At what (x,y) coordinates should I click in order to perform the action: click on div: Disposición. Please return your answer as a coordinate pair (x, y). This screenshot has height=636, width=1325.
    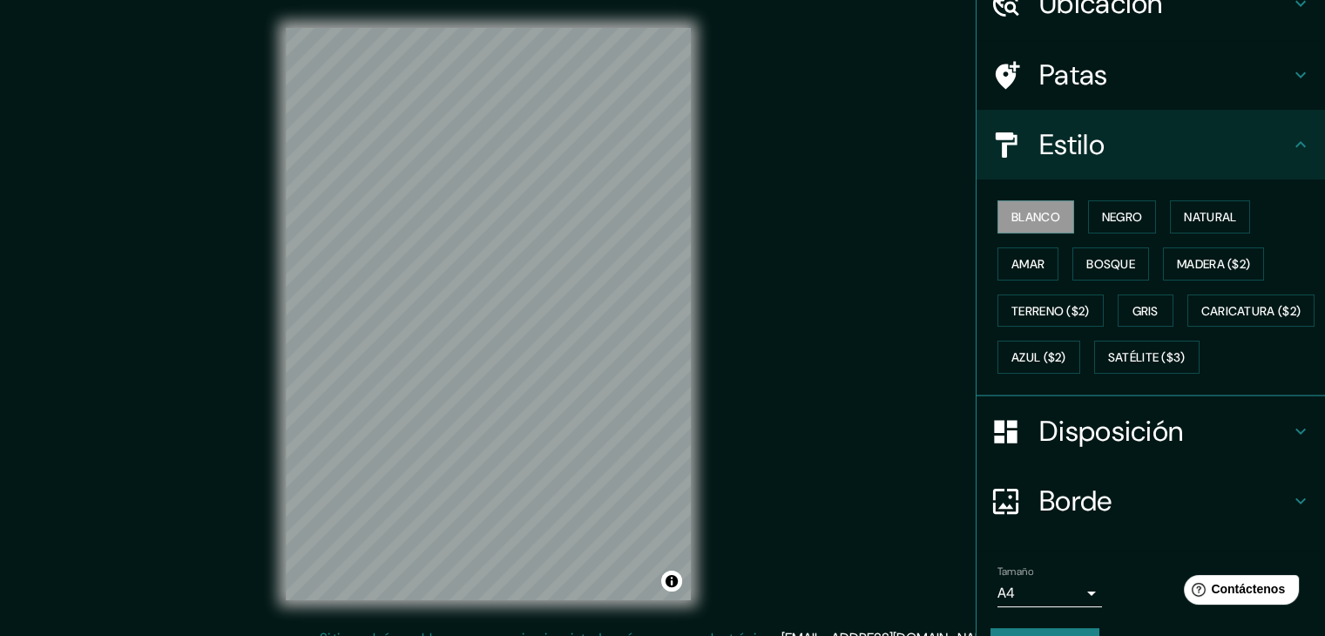
    Looking at the image, I should click on (1151, 431).